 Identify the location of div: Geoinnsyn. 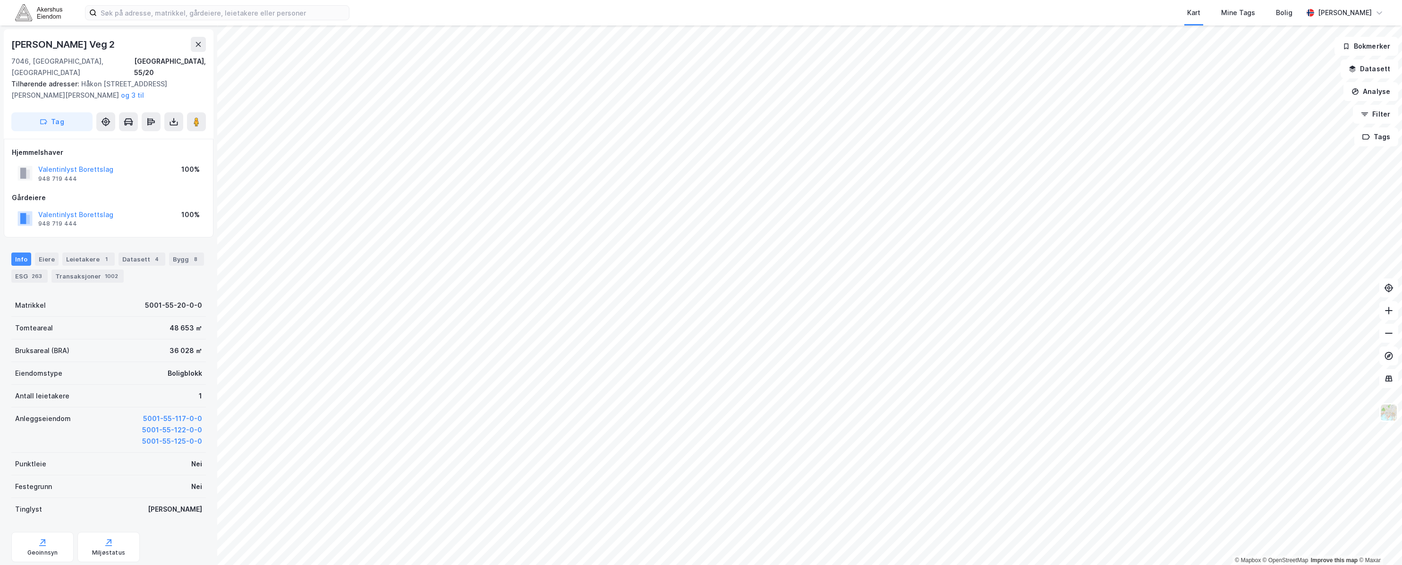
(43, 553).